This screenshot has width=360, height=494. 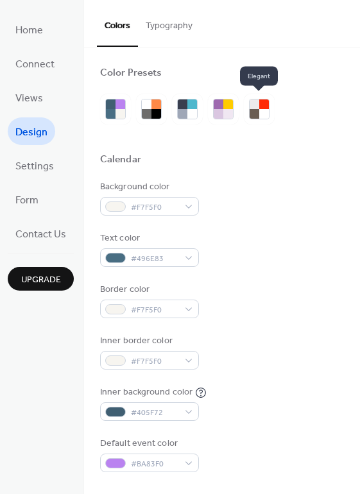 I want to click on div: Background color, so click(x=148, y=187).